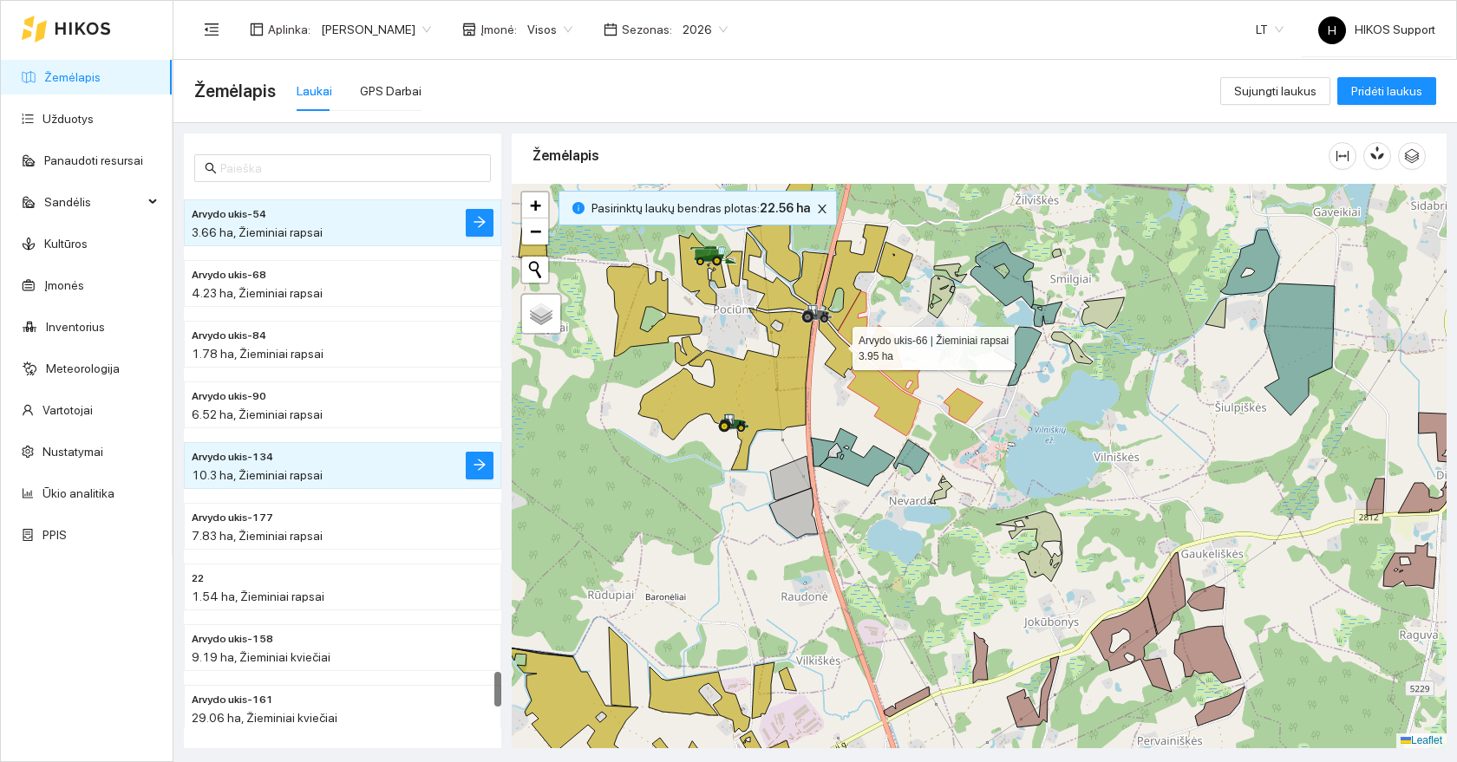 Image resolution: width=1457 pixels, height=762 pixels. What do you see at coordinates (647, 29) in the screenshot?
I see `span: Sezonas :` at bounding box center [647, 29].